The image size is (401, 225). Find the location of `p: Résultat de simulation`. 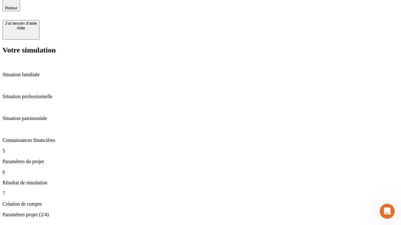

p: Résultat de simulation is located at coordinates (200, 183).